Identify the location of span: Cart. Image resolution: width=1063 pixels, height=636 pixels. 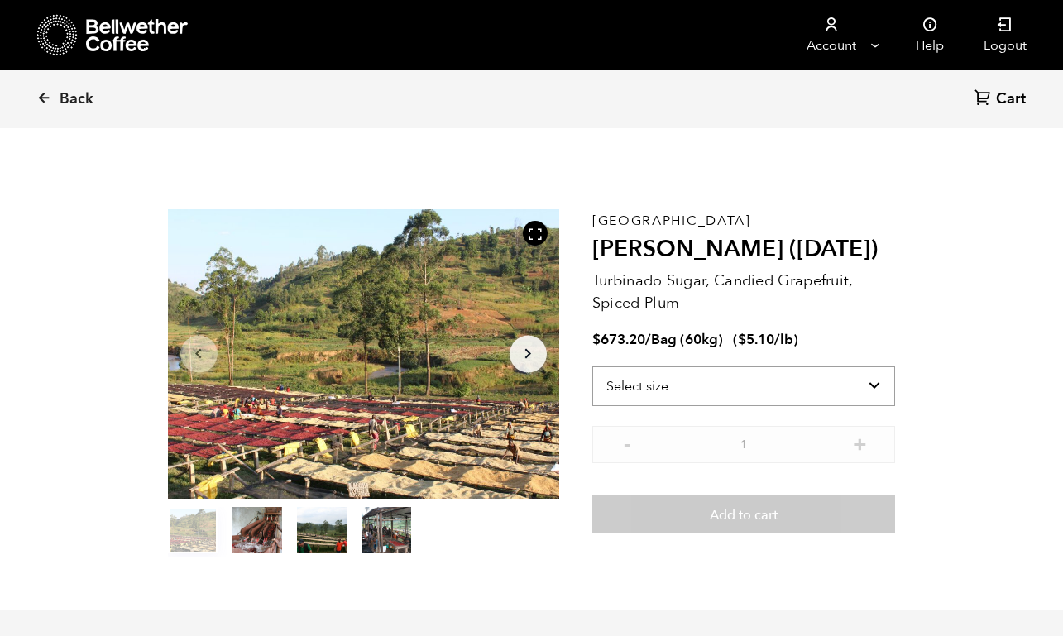
(1011, 99).